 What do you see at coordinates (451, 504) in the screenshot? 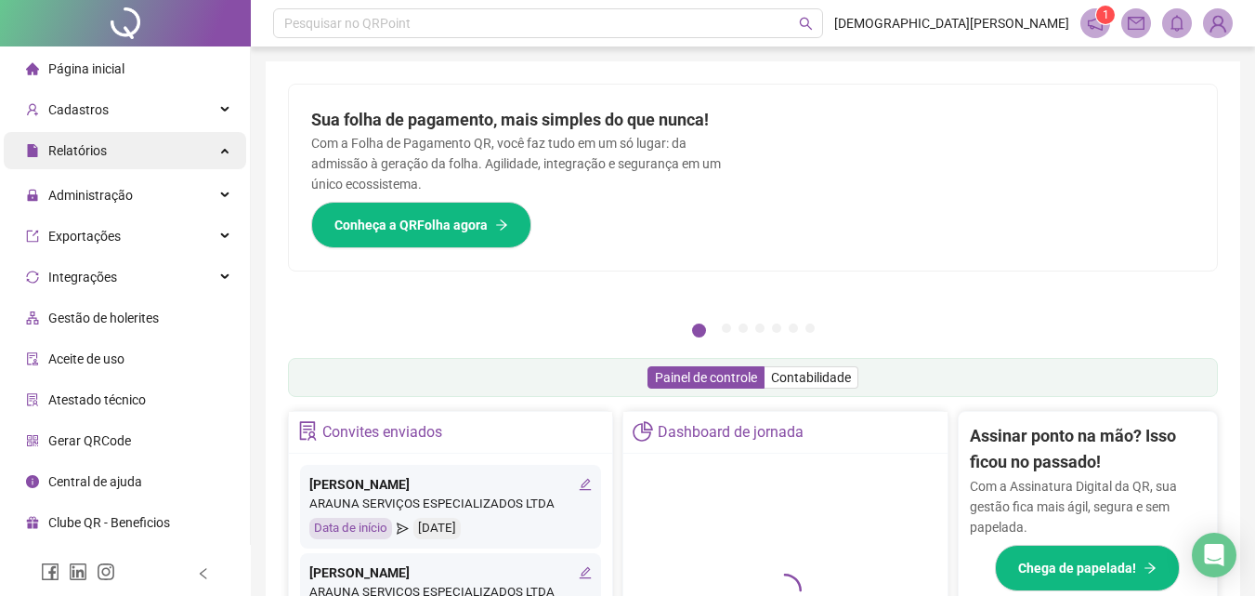
I see `div: ARAUNA SERVIÇOS ESPECIALIZADOS LTDA` at bounding box center [451, 504].